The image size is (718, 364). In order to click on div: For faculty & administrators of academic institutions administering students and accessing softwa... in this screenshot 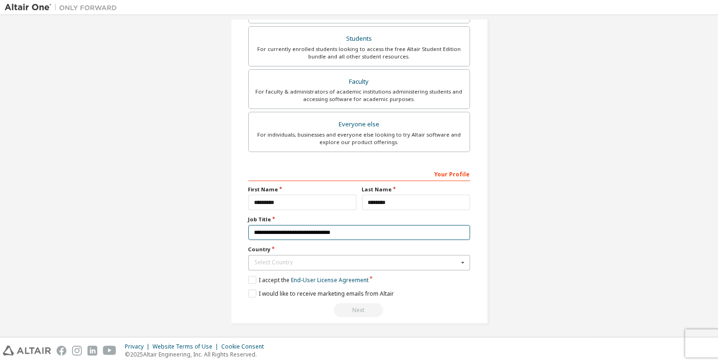, I will do `click(359, 95)`.